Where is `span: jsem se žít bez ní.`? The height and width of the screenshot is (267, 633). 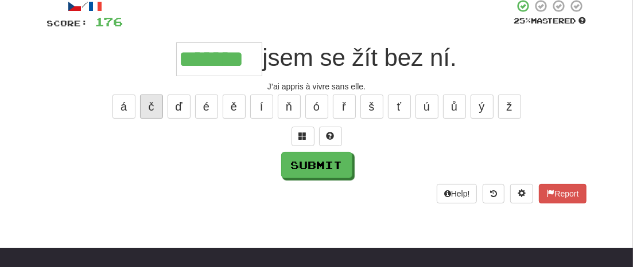 span: jsem se žít bez ní. is located at coordinates (359, 57).